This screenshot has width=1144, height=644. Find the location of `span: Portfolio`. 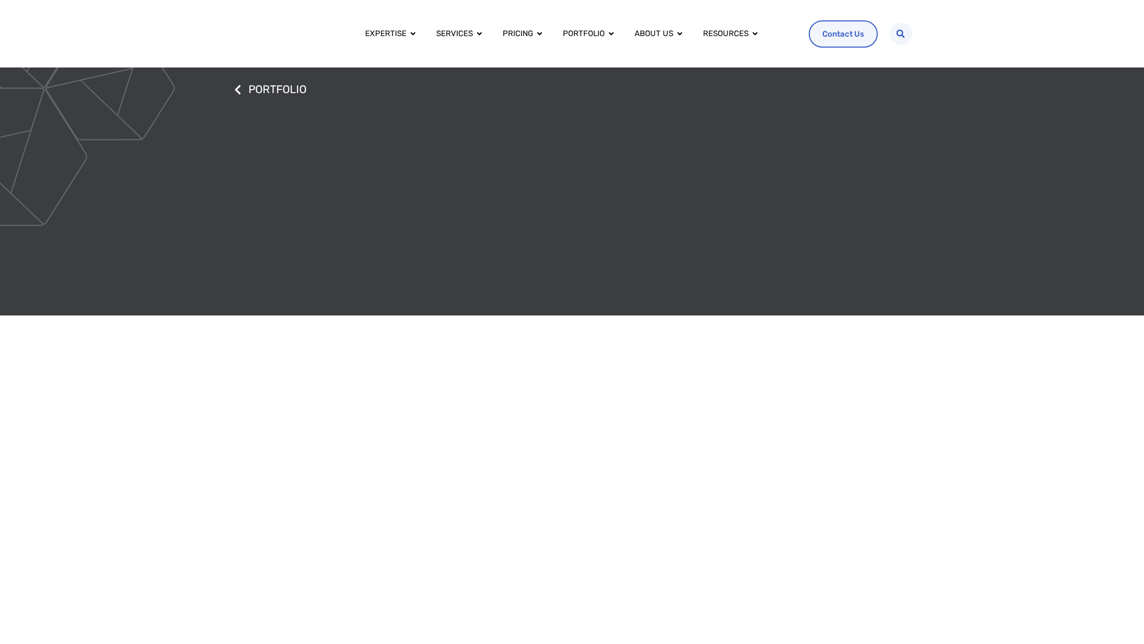

span: Portfolio is located at coordinates (584, 33).